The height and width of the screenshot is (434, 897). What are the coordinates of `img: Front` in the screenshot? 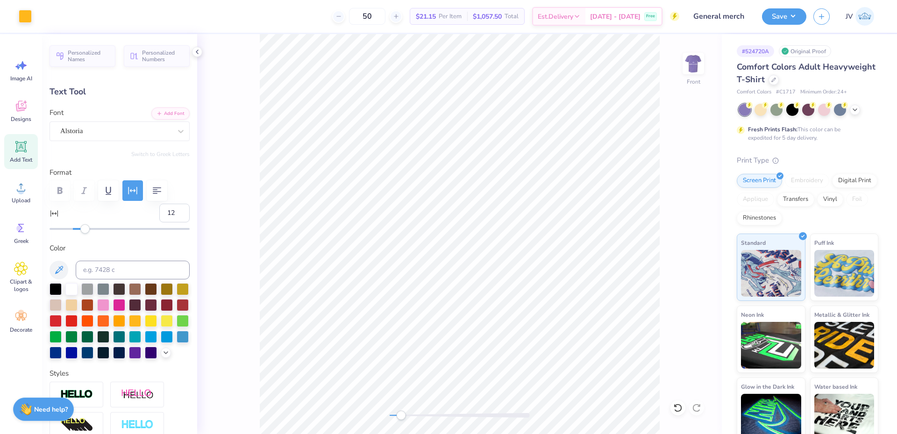 It's located at (693, 64).